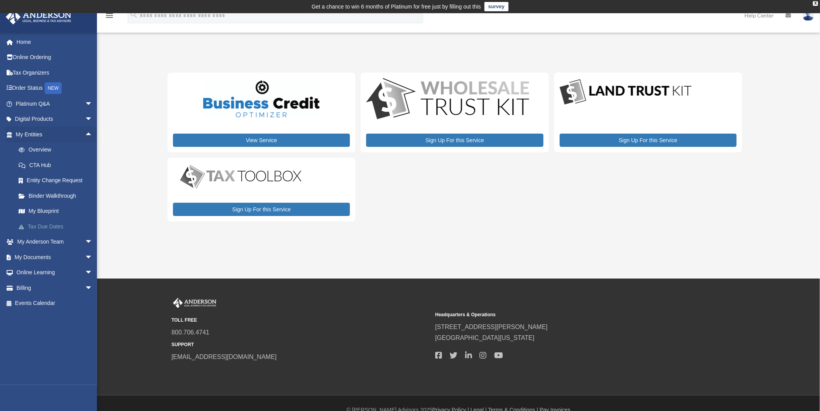  Describe the element at coordinates (191, 332) in the screenshot. I see `a: 800.706.4741` at that location.